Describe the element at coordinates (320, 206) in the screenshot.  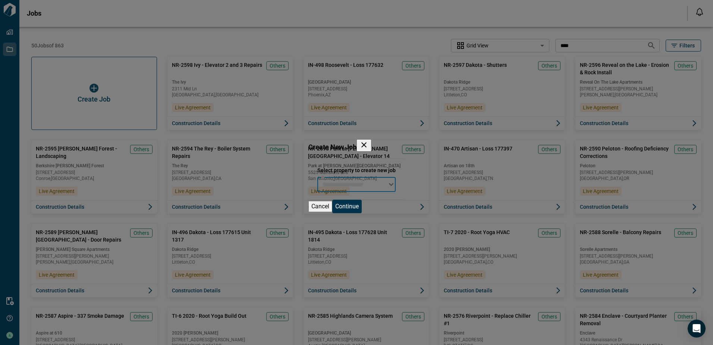
I see `p: Cancel` at that location.